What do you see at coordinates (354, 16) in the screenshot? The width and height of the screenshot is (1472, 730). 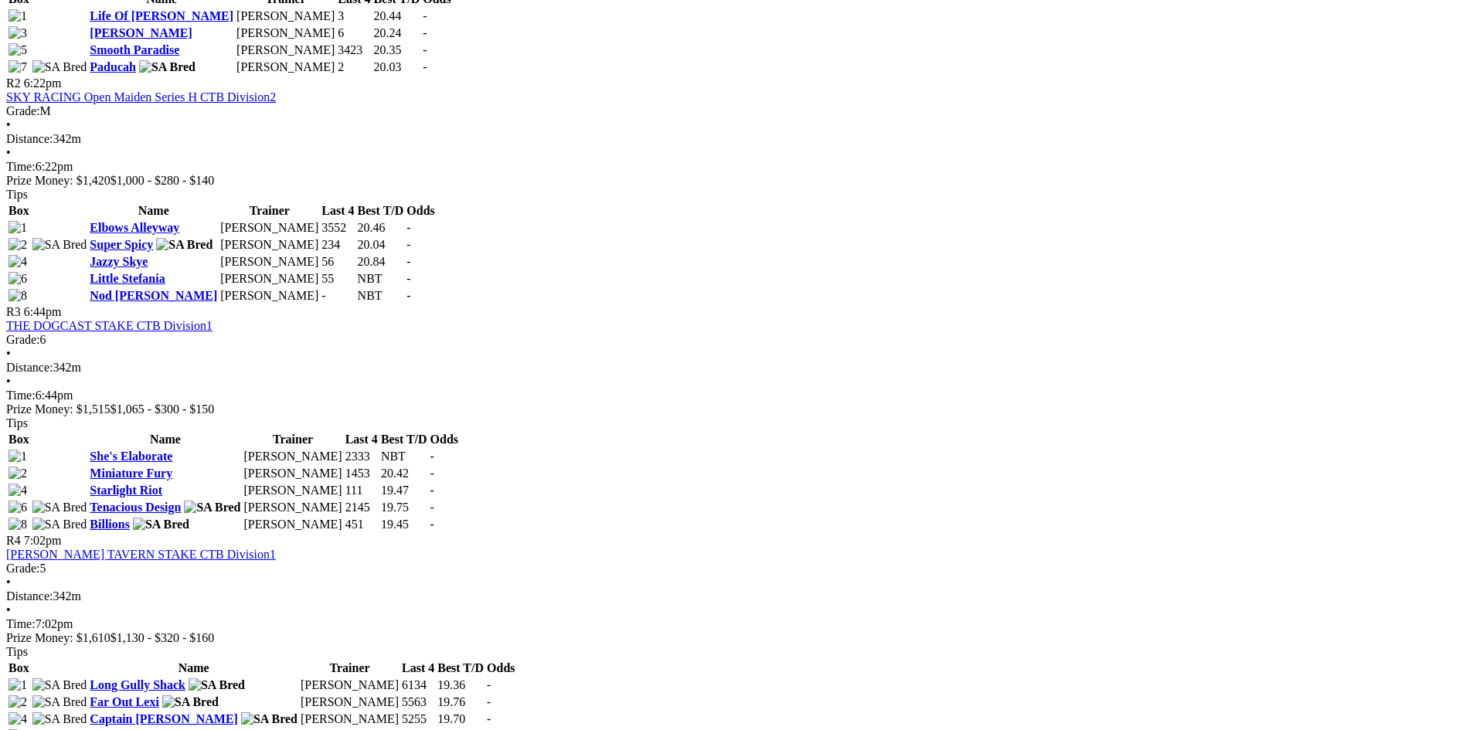 I see `td: 3` at bounding box center [354, 16].